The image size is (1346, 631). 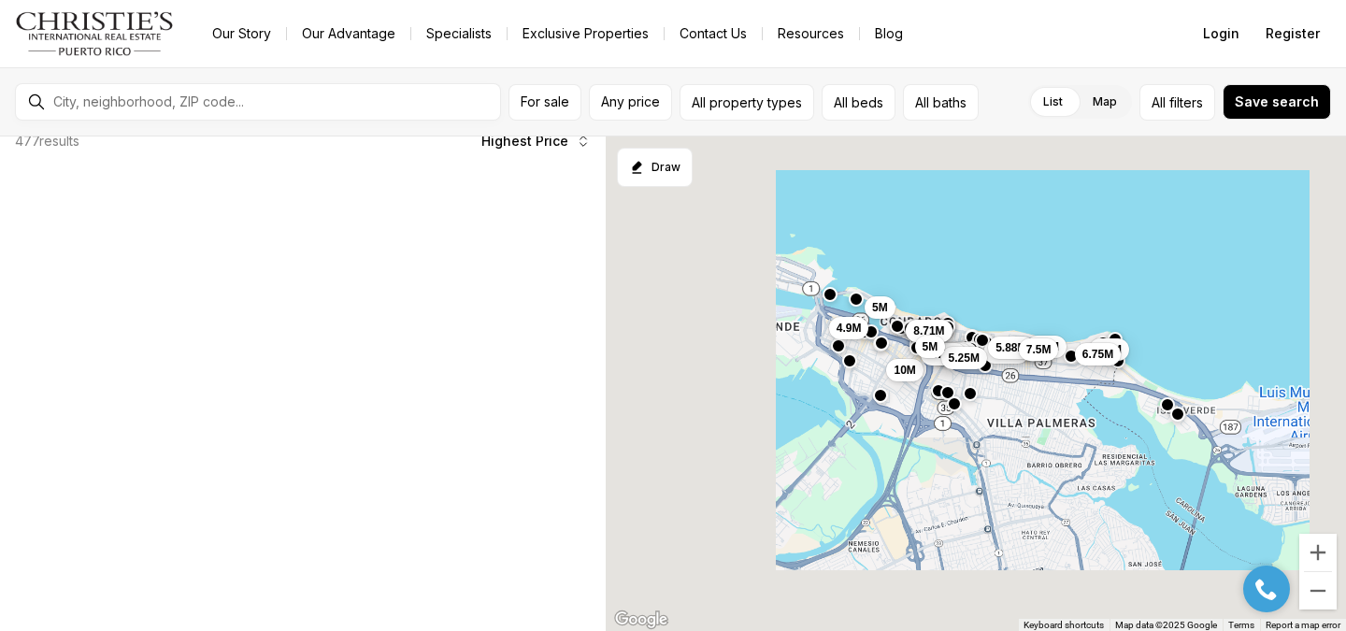 What do you see at coordinates (889, 34) in the screenshot?
I see `a: Blog` at bounding box center [889, 34].